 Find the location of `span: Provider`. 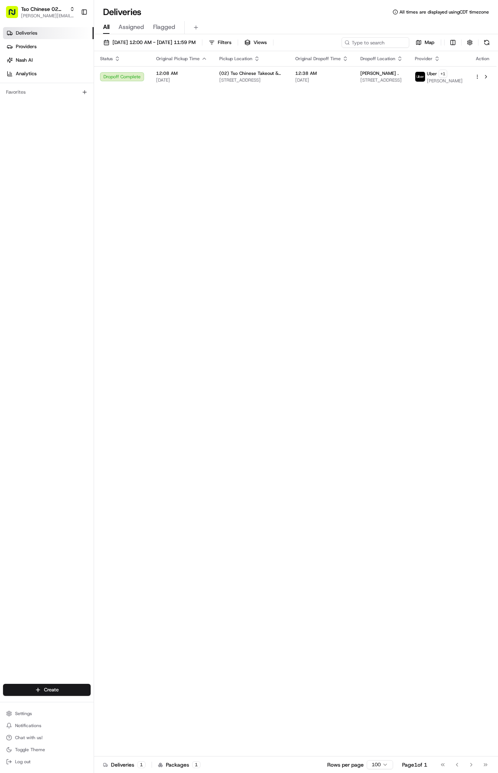

span: Provider is located at coordinates (423, 59).